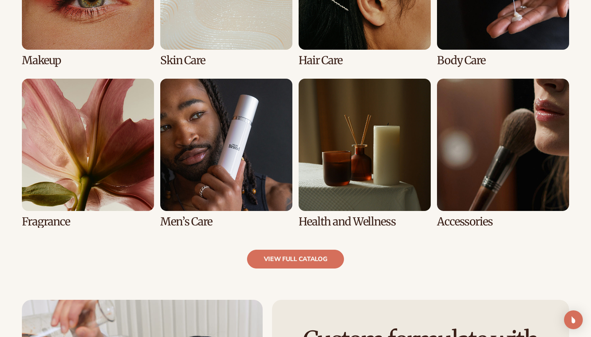 This screenshot has width=591, height=337. What do you see at coordinates (503, 60) in the screenshot?
I see `h3: Body Care` at bounding box center [503, 60].